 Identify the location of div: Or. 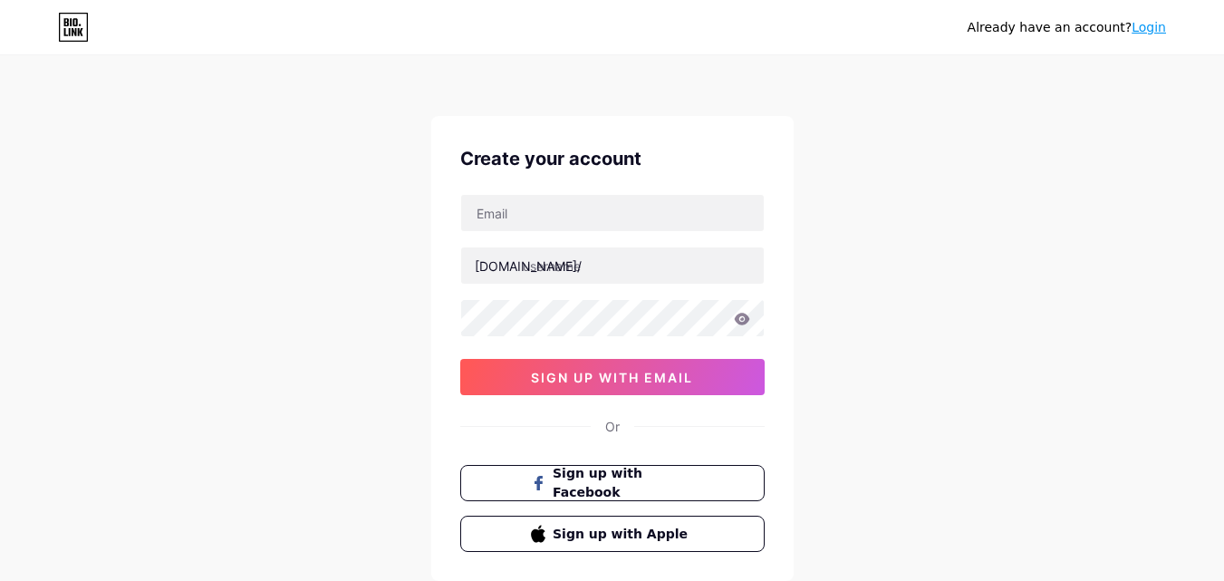
(613, 426).